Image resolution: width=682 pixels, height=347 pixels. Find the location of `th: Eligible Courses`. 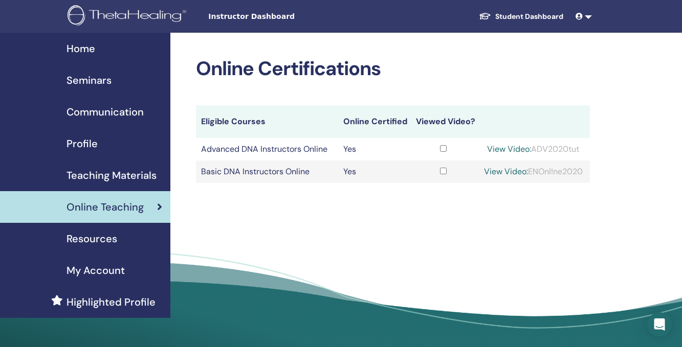

th: Eligible Courses is located at coordinates (267, 122).